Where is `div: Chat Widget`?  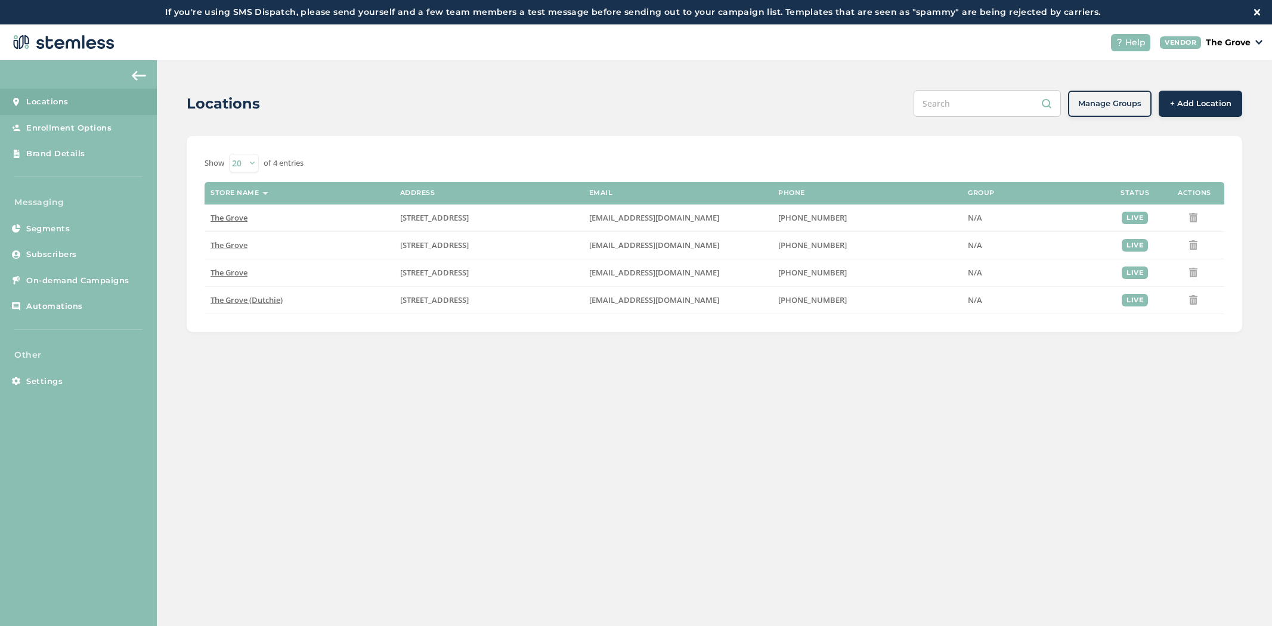 div: Chat Widget is located at coordinates (1242, 598).